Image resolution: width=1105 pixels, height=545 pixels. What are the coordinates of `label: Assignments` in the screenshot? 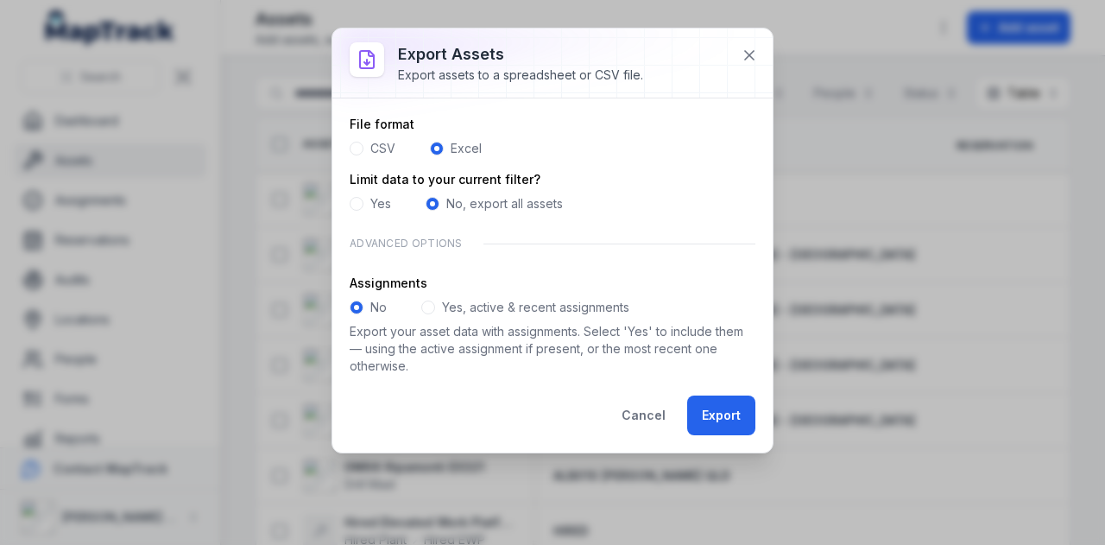 It's located at (389, 283).